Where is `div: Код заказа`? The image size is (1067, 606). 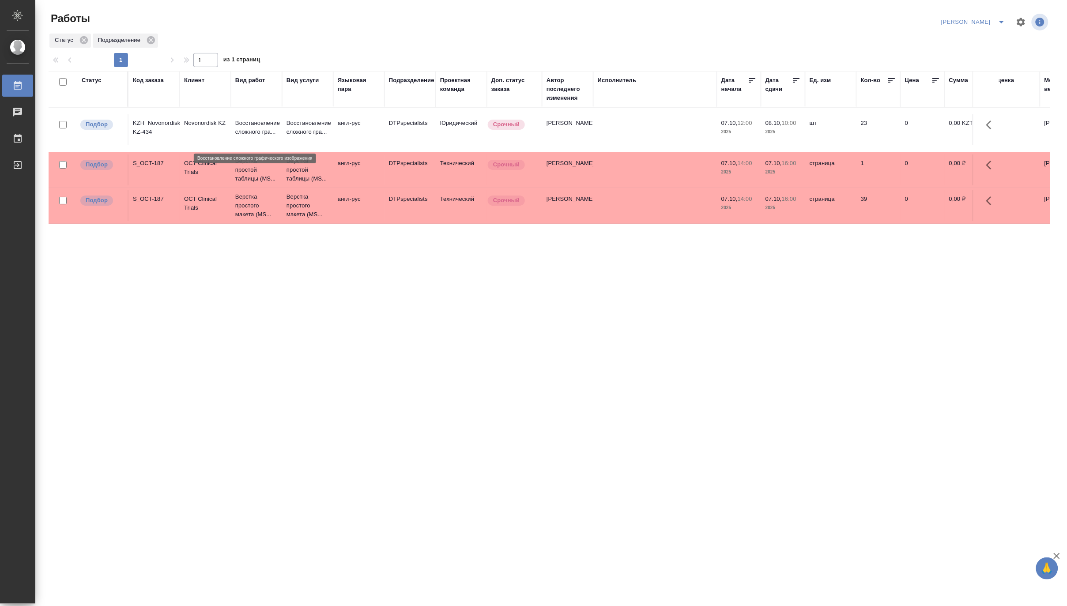 div: Код заказа is located at coordinates (148, 80).